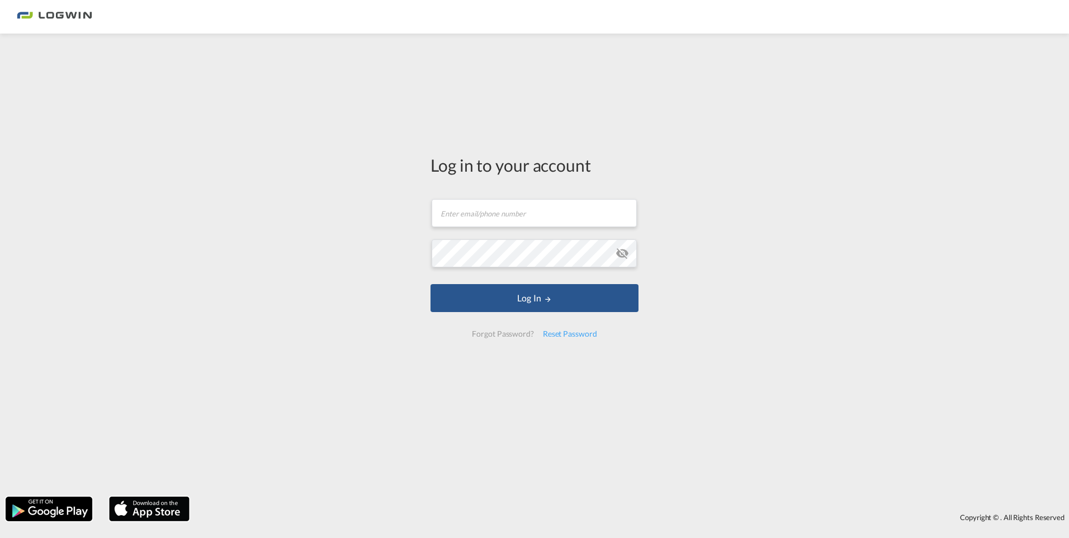 This screenshot has width=1069, height=538. I want to click on img: bc73a0e0d8c111efacd525e4c8ad7d32.png, so click(54, 17).